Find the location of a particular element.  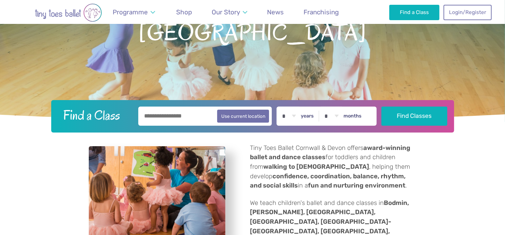

label: years is located at coordinates (307, 116).